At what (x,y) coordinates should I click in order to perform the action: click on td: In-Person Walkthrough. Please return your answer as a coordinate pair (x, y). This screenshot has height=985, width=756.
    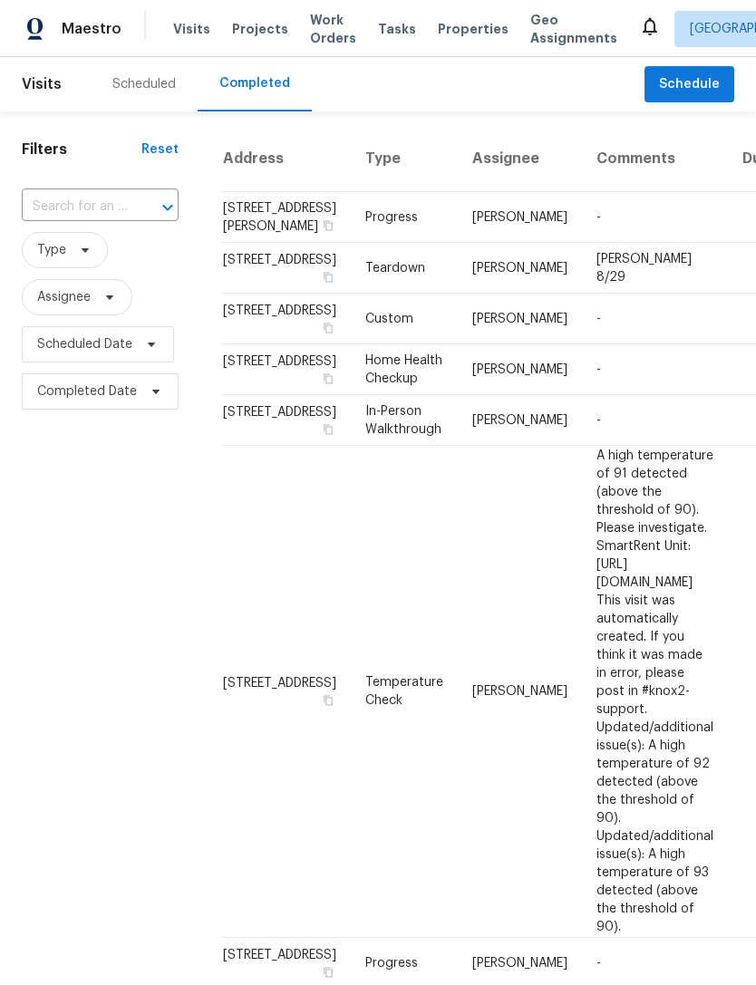
    Looking at the image, I should click on (404, 420).